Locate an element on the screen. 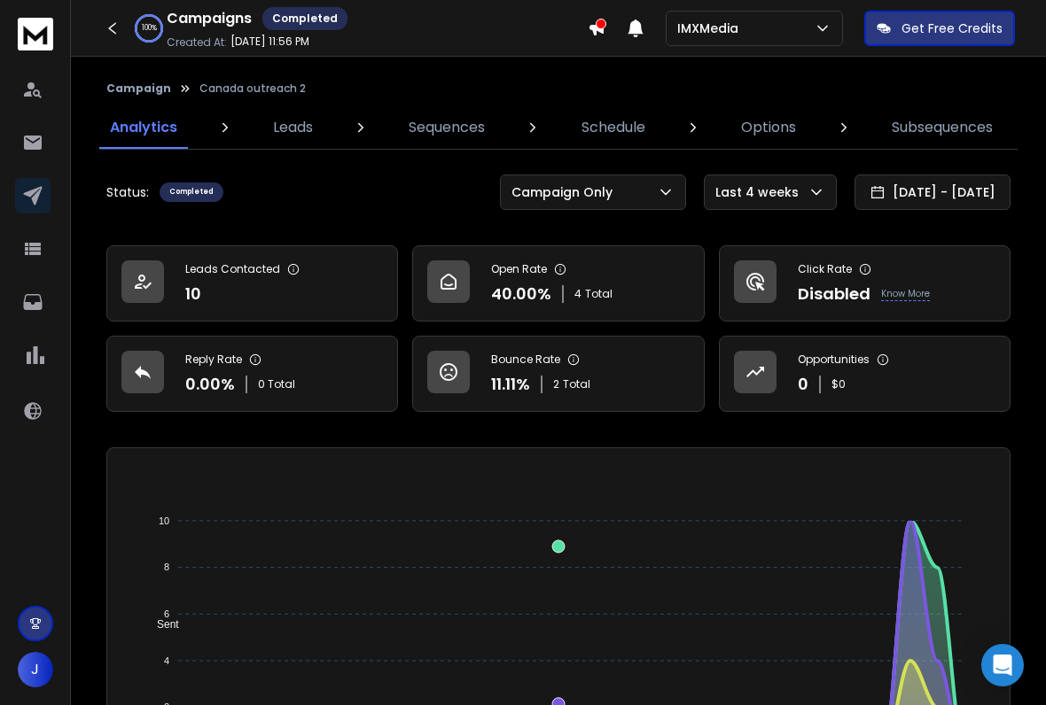 This screenshot has height=705, width=1046. p: Canada outreach 2 is located at coordinates (253, 89).